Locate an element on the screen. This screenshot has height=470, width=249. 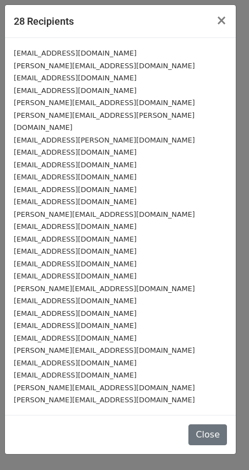
h5: 28 Recipients is located at coordinates (43, 21).